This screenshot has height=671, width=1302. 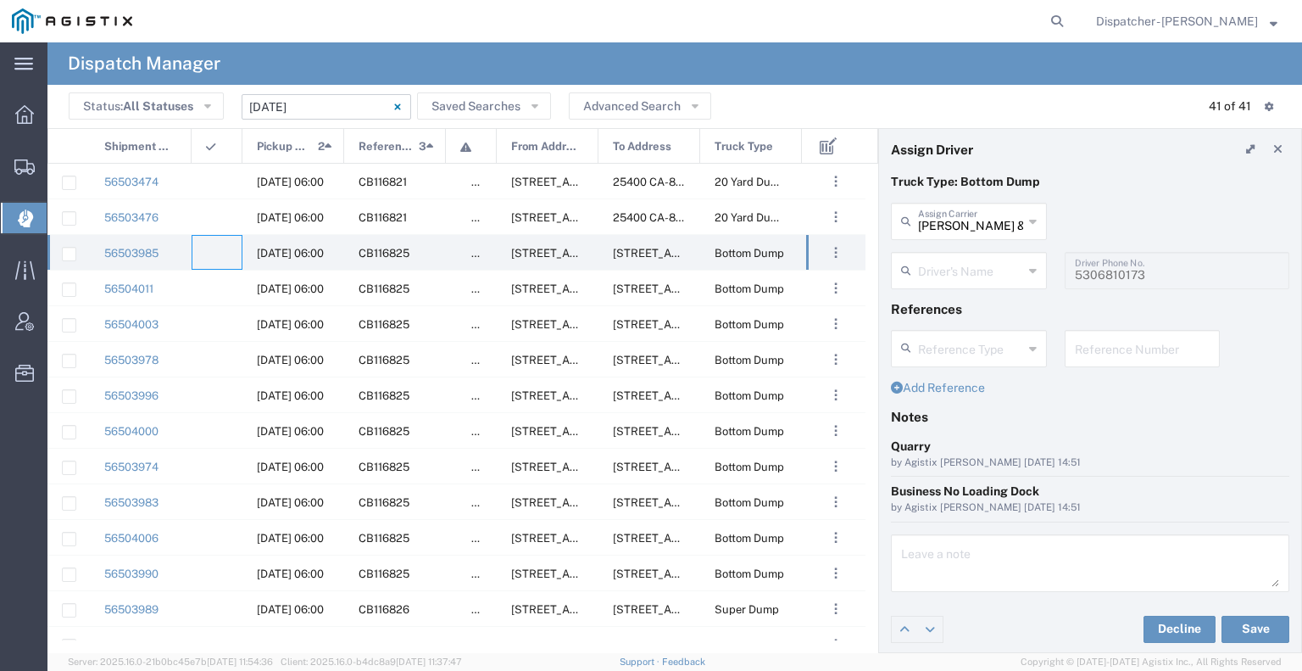 What do you see at coordinates (641, 661) in the screenshot?
I see `a: Support` at bounding box center [641, 661].